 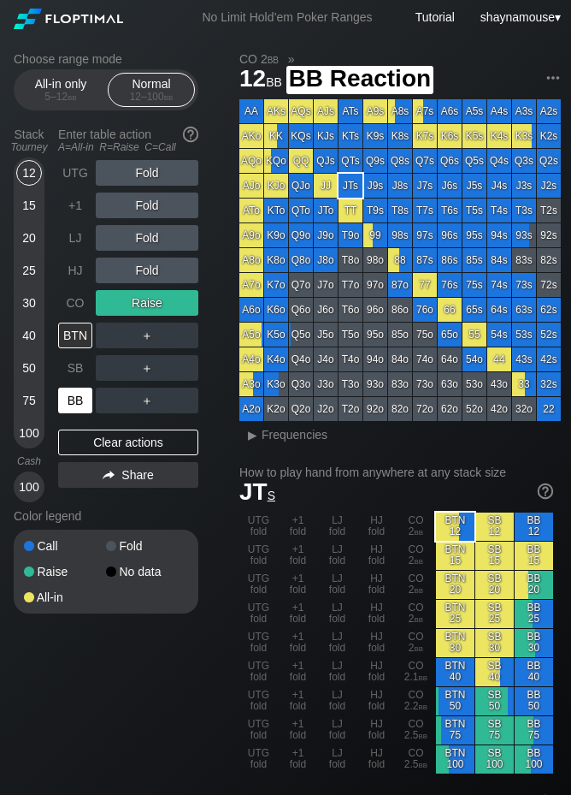 What do you see at coordinates (191, 134) in the screenshot?
I see `img: help.32db89a4.svg` at bounding box center [191, 134].